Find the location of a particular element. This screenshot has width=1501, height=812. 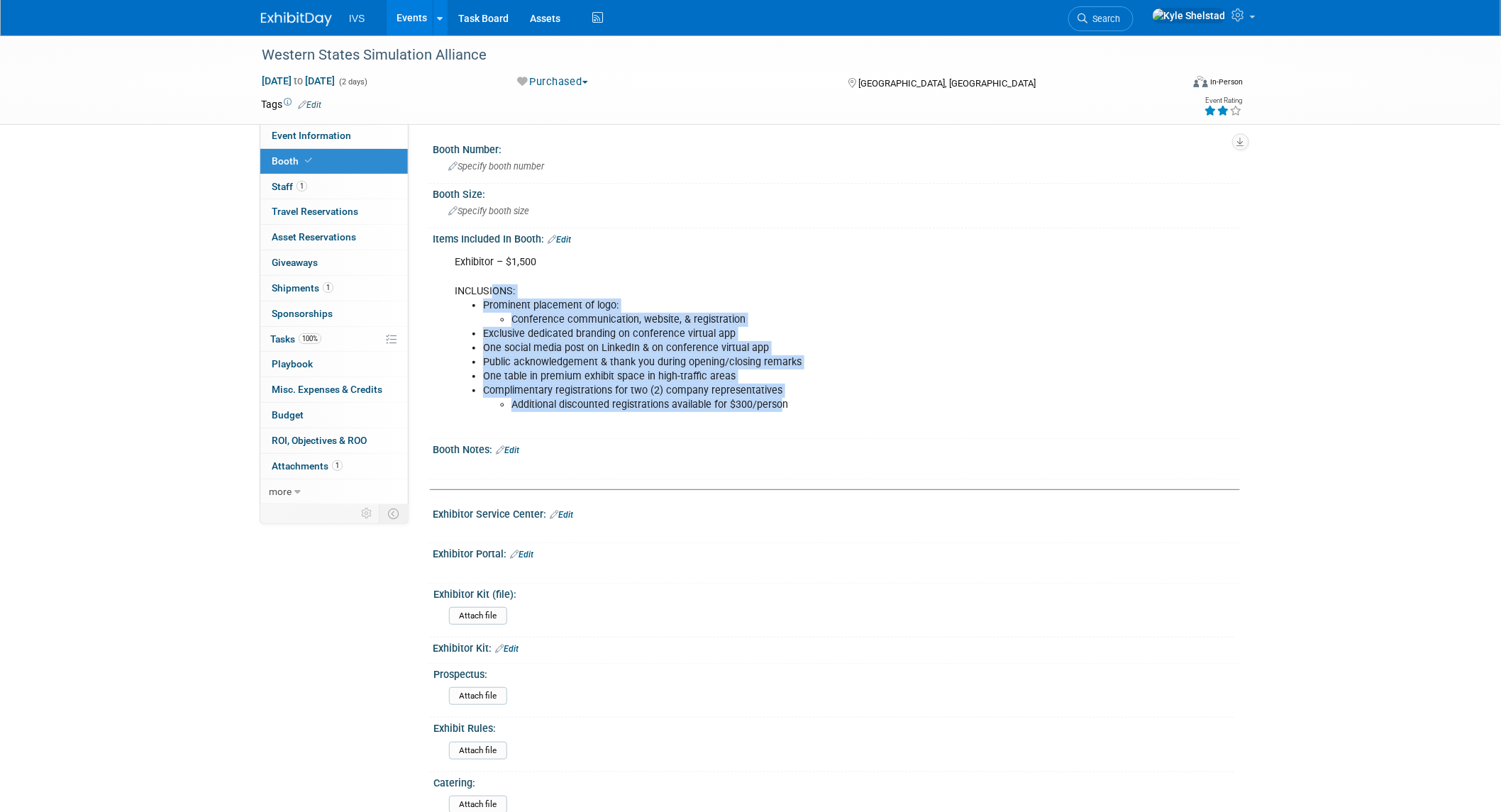

a: Giveaways is located at coordinates (334, 262).